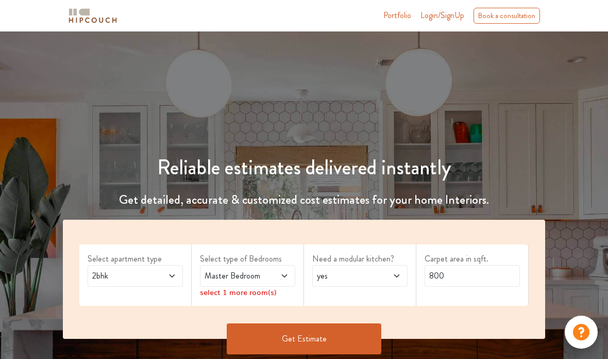 Image resolution: width=608 pixels, height=359 pixels. Describe the element at coordinates (235, 276) in the screenshot. I see `span: Master Bedroom` at that location.